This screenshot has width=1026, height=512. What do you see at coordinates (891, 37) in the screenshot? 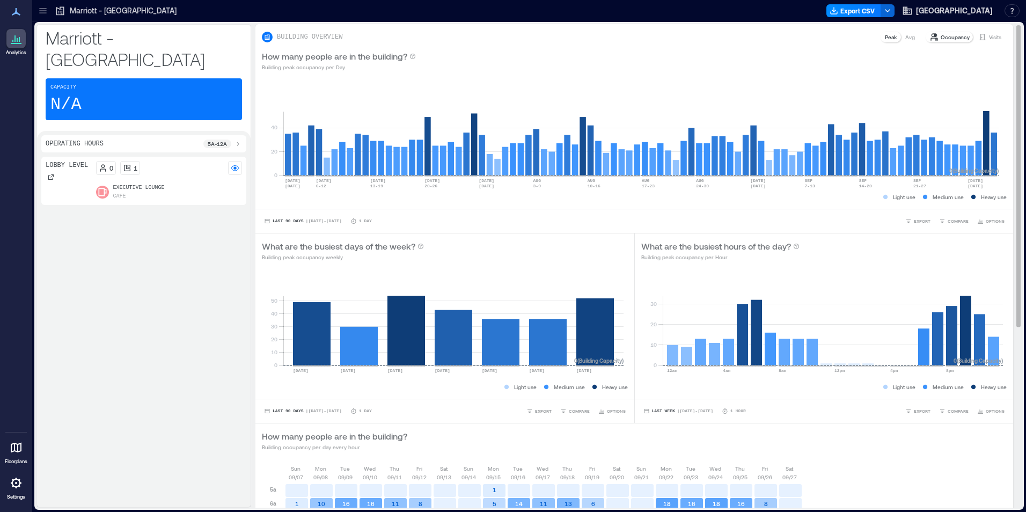
I see `p: Peak` at bounding box center [891, 37].